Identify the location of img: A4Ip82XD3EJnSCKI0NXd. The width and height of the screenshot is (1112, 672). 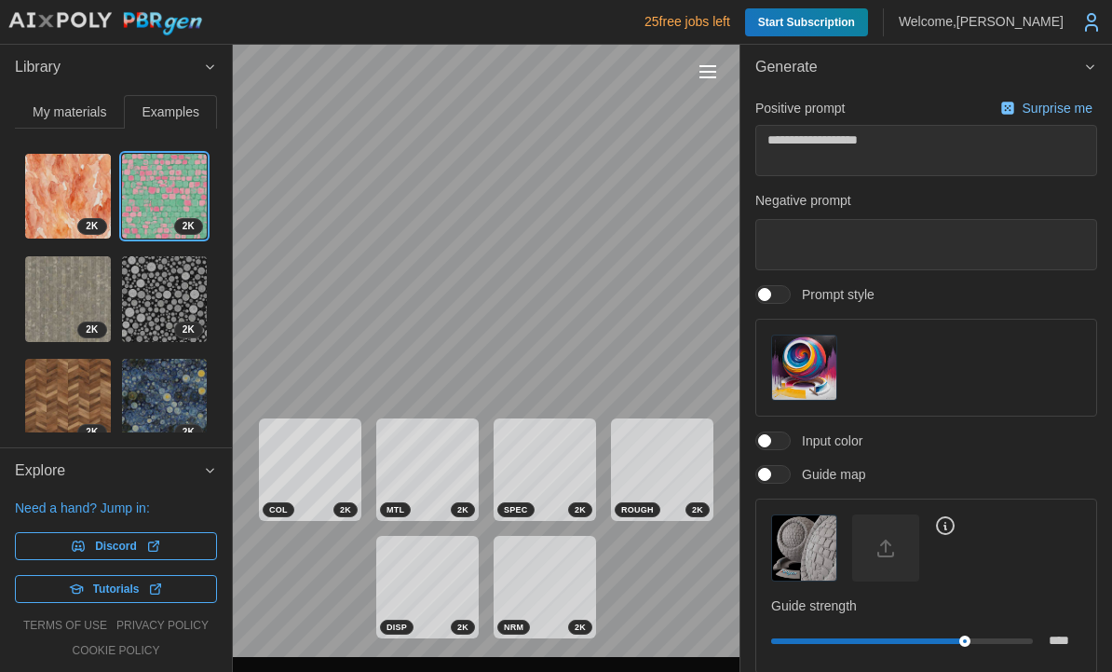
(165, 197).